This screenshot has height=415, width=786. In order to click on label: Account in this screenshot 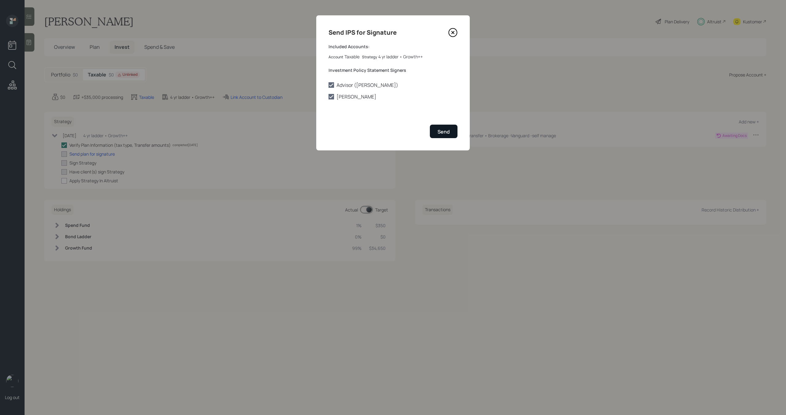, I will do `click(336, 57)`.